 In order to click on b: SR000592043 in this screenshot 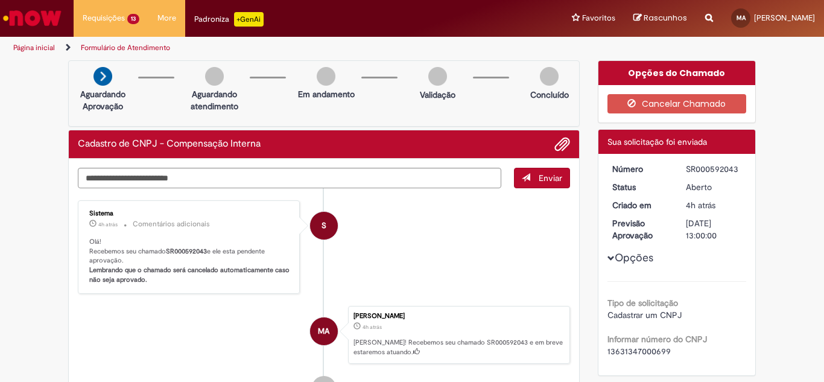, I will do `click(186, 251)`.